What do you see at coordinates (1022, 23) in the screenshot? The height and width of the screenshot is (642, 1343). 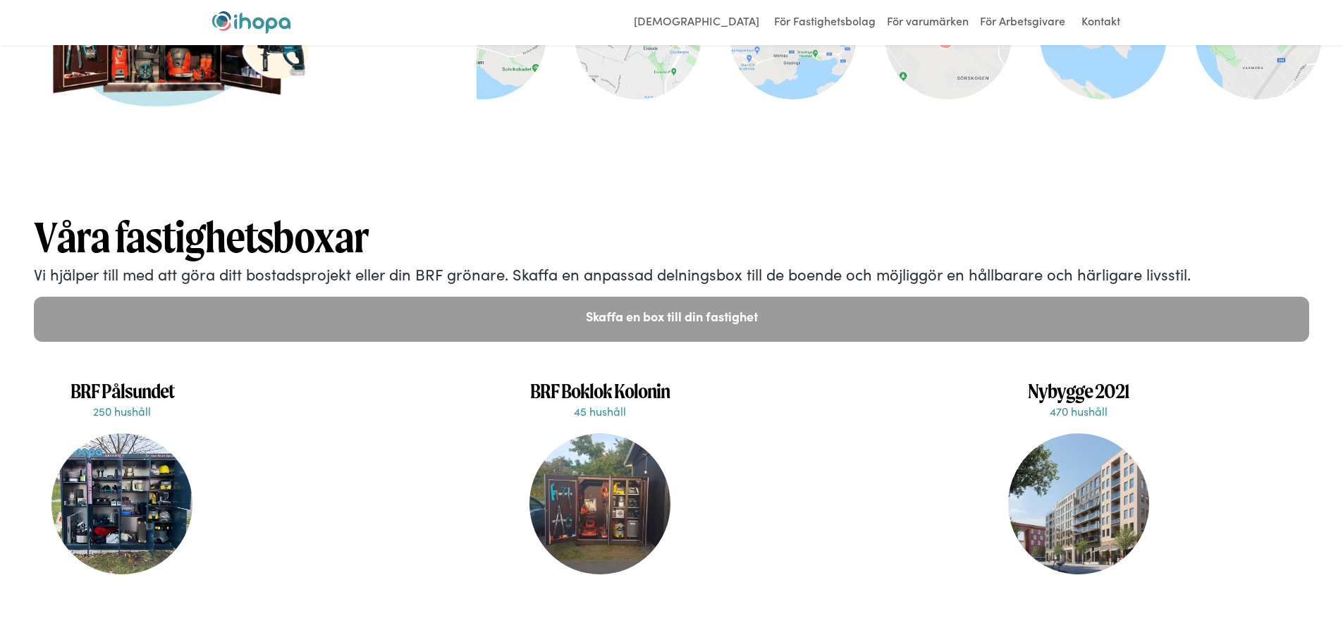 I see `a: För Arbetsgivare` at bounding box center [1022, 23].